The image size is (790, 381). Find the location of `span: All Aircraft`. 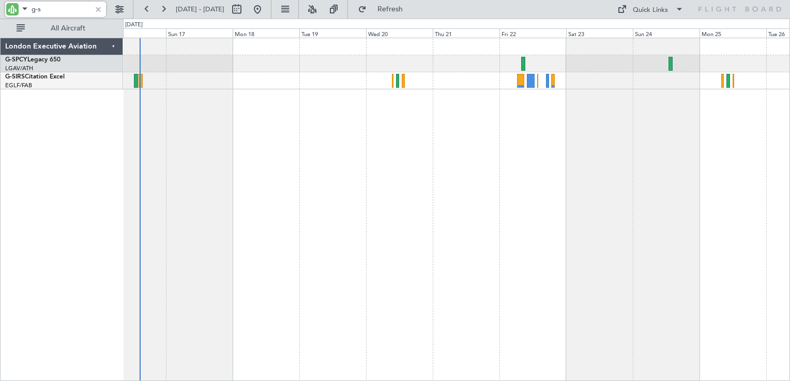

span: All Aircraft is located at coordinates (68, 28).